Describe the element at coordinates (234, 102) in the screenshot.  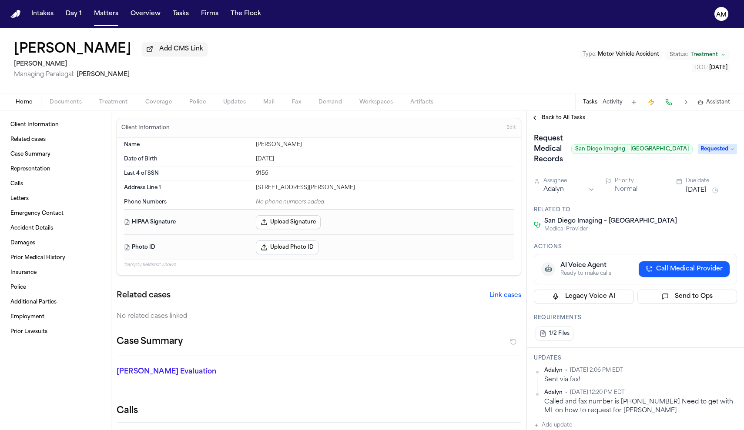
I see `span: Updates` at that location.